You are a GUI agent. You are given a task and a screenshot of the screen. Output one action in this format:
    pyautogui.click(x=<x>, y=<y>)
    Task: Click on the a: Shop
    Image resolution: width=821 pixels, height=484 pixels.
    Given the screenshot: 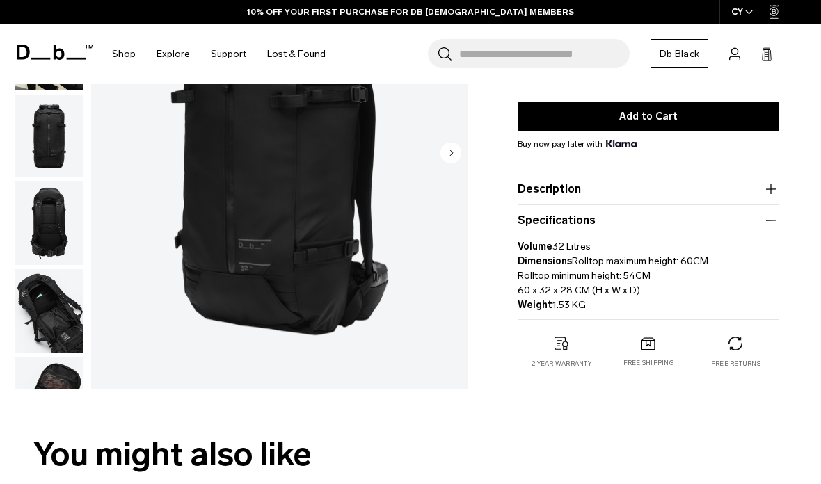 What is the action you would take?
    pyautogui.click(x=124, y=54)
    